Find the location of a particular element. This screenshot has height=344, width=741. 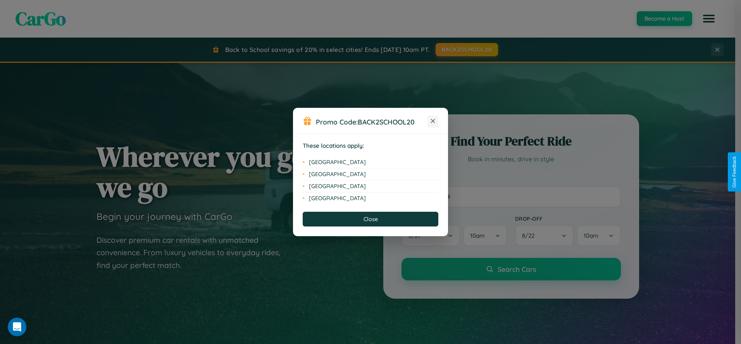

h3: Promo Code: is located at coordinates (372, 122).